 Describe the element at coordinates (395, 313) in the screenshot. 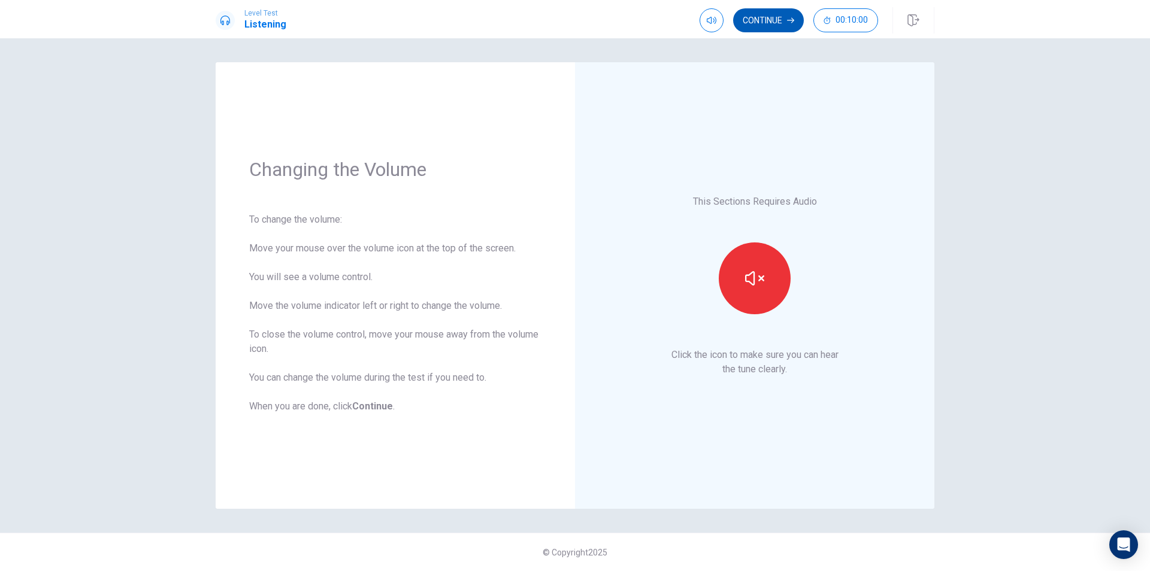

I see `div: To change the volume: Move your mouse over the volume icon at the top of the screen. You will see...` at that location.